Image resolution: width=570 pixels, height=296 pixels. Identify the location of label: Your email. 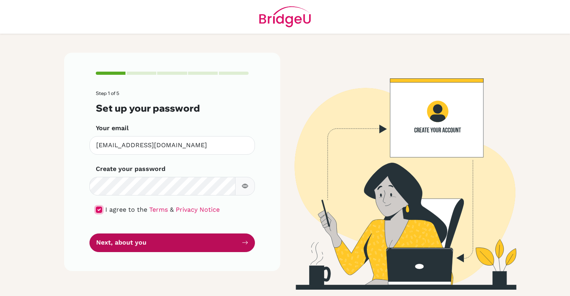
(112, 128).